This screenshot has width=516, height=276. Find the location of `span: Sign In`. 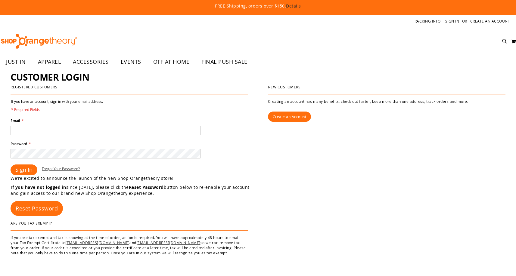

span: Sign In is located at coordinates (24, 170).